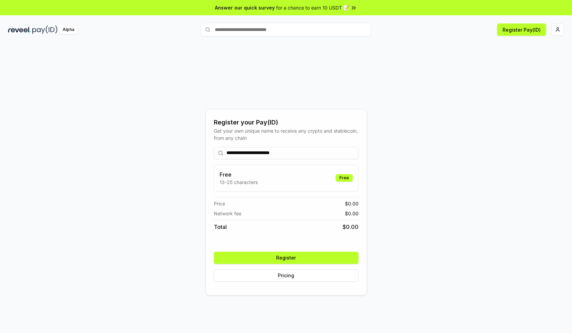 This screenshot has width=572, height=333. What do you see at coordinates (228, 214) in the screenshot?
I see `span: Network fee` at bounding box center [228, 214].